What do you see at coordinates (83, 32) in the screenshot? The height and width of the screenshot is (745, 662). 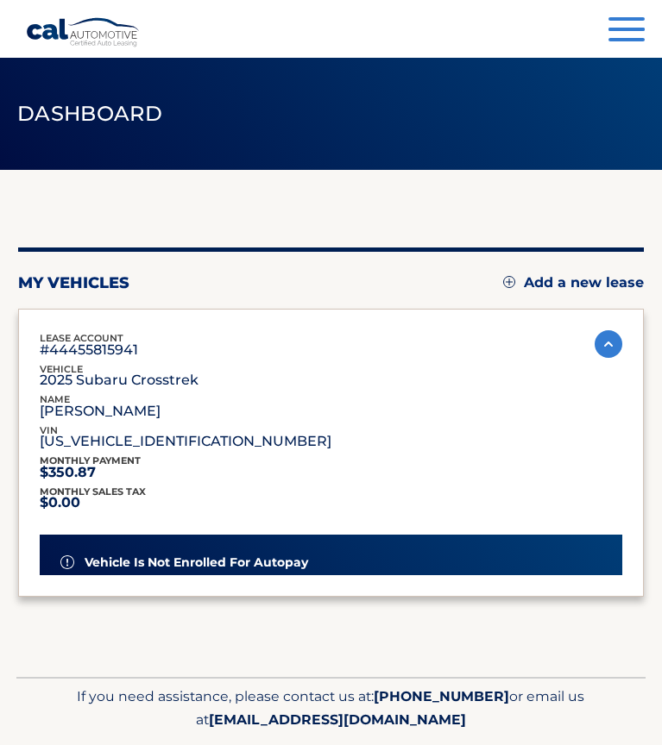 I see `a: Cal Automotive` at bounding box center [83, 32].